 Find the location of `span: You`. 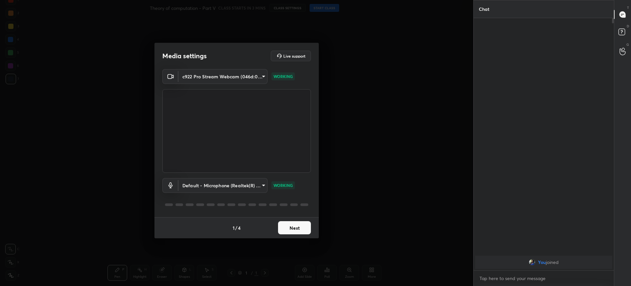

span: You is located at coordinates (542, 262).